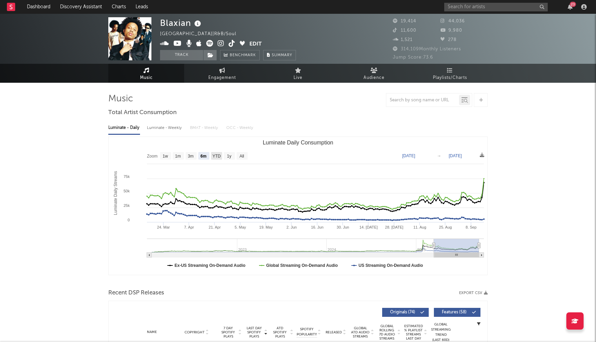  Describe the element at coordinates (298, 142) in the screenshot. I see `text: Luminate Daily Consumption` at that location.